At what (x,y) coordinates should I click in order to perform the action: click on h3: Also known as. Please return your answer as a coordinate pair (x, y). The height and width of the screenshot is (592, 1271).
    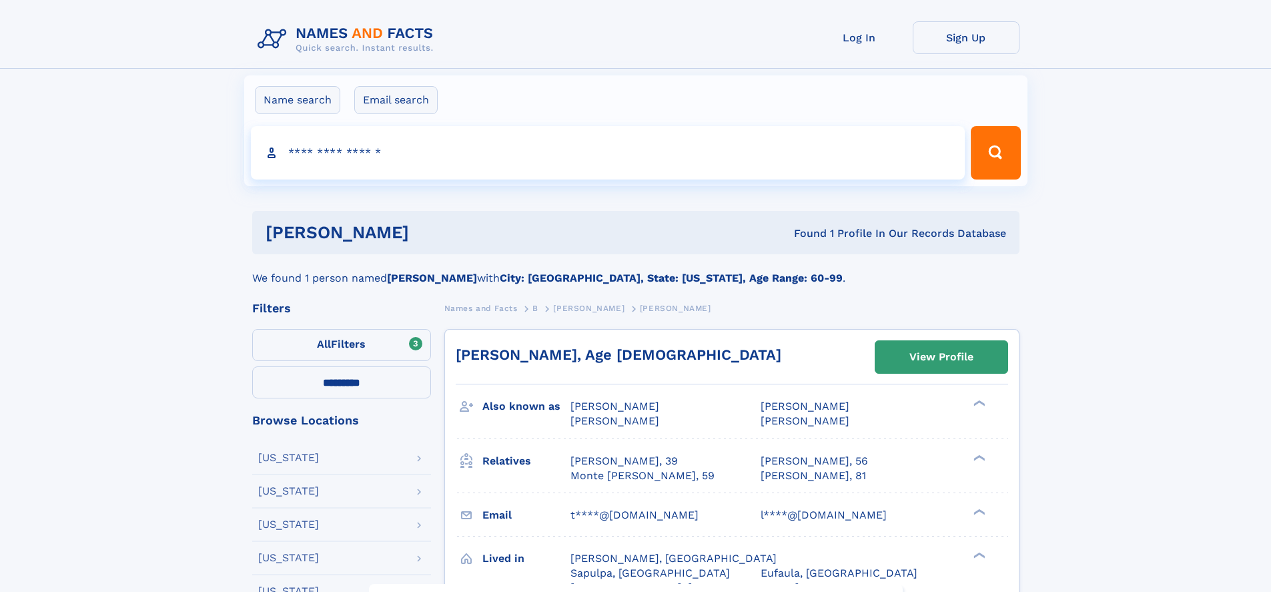
    Looking at the image, I should click on (526, 406).